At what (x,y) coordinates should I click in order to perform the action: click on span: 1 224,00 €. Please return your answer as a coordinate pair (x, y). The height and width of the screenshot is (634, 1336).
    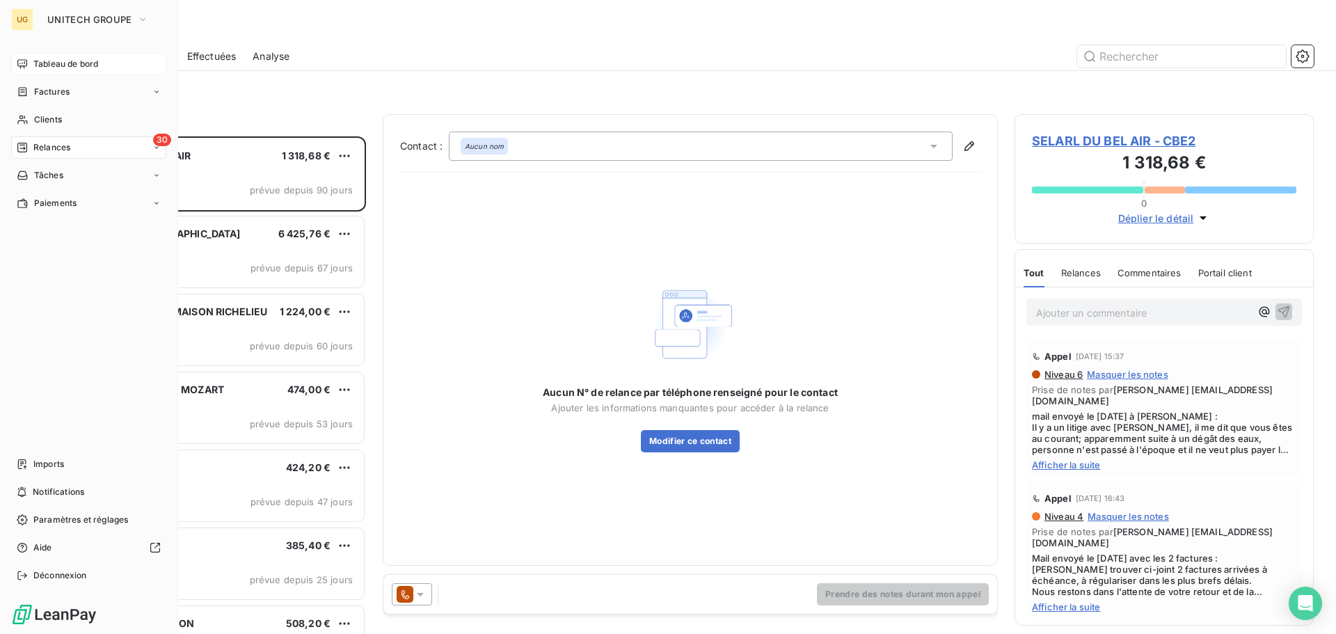
    Looking at the image, I should click on (305, 311).